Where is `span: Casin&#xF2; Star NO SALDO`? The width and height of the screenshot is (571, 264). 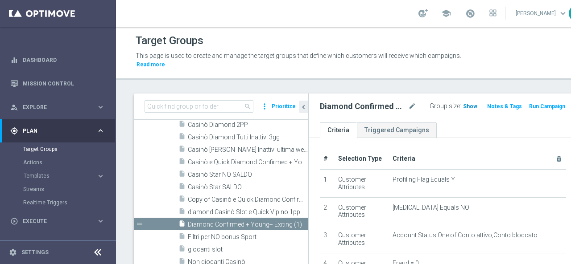 span: Casin&#xF2; Star NO SALDO is located at coordinates (247, 175).